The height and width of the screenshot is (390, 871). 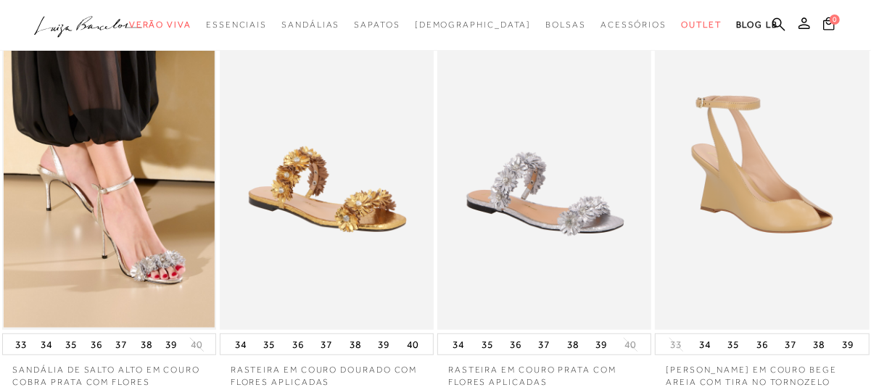 I want to click on span: Outlet, so click(x=701, y=25).